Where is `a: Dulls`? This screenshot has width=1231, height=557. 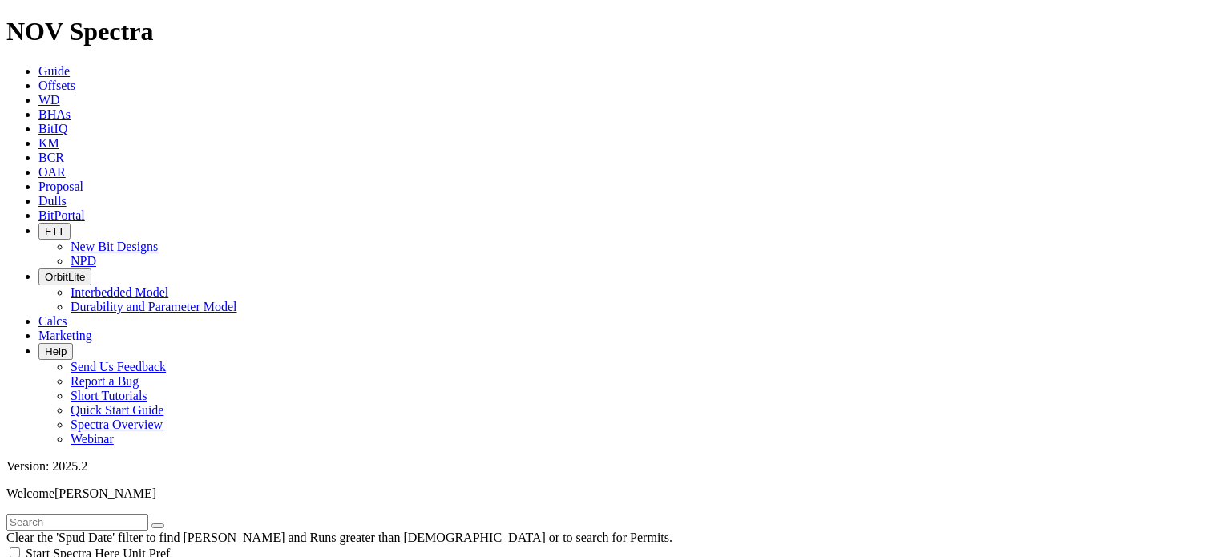 a: Dulls is located at coordinates (52, 200).